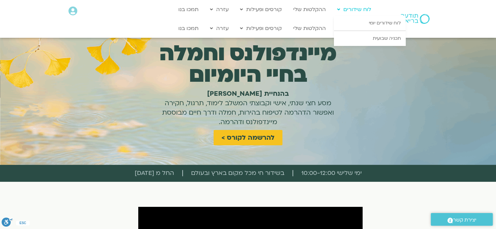 The height and width of the screenshot is (229, 496). What do you see at coordinates (370, 23) in the screenshot?
I see `a: לוח שידורים יומי` at bounding box center [370, 23].